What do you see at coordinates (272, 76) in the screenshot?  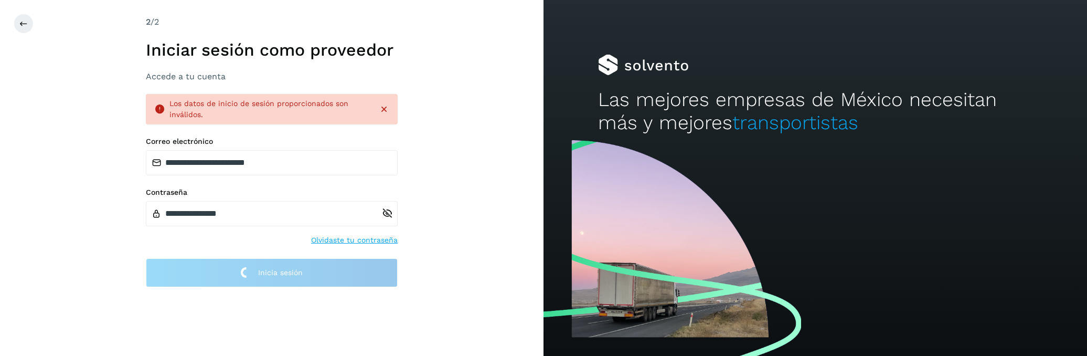 I see `h3: Accede a tu cuenta` at bounding box center [272, 76].